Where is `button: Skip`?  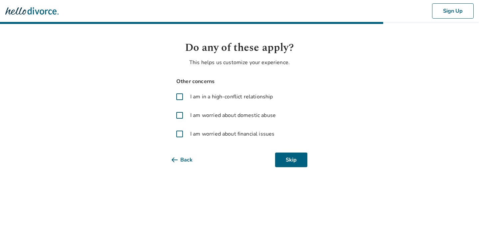 button: Skip is located at coordinates (291, 160).